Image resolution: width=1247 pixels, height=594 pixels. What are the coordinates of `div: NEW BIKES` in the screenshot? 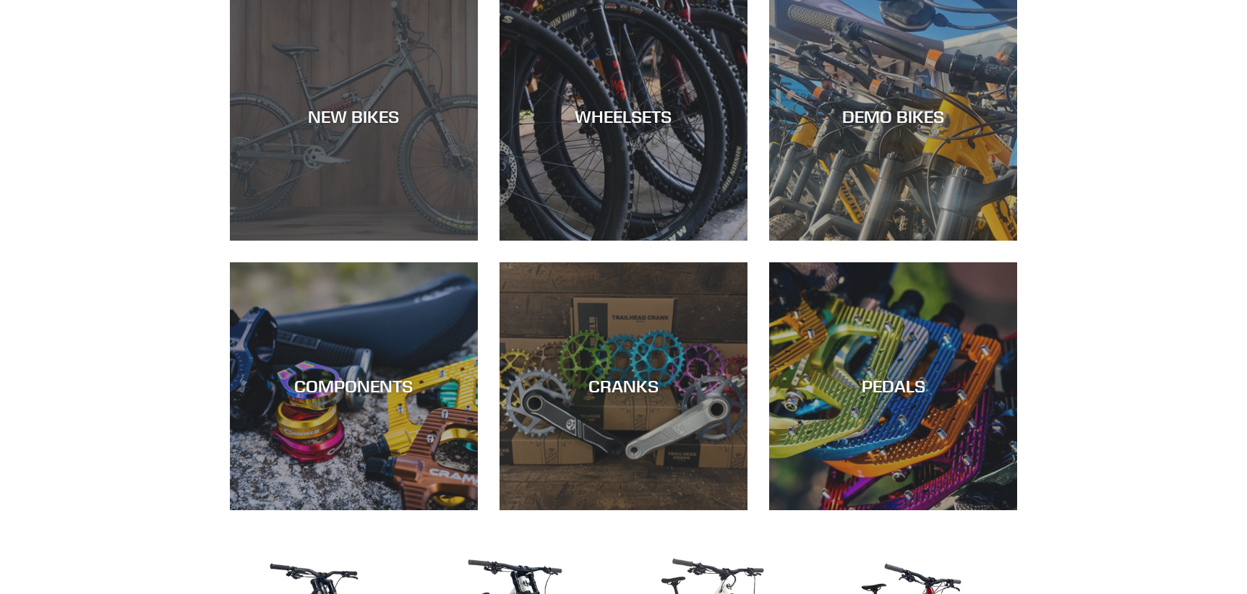 It's located at (353, 116).